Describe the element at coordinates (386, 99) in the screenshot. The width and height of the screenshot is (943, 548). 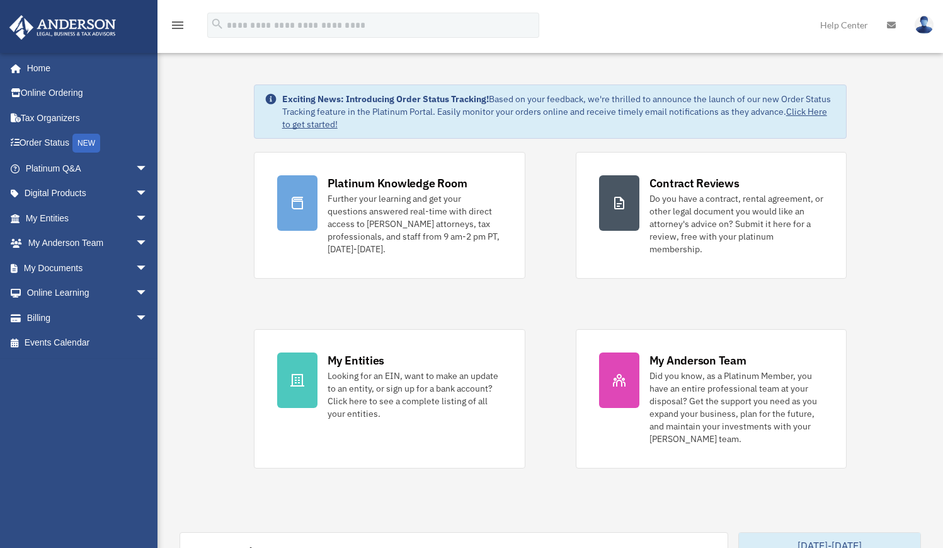
I see `strong: Exciting News: Introducing Order Status Tracking!` at that location.